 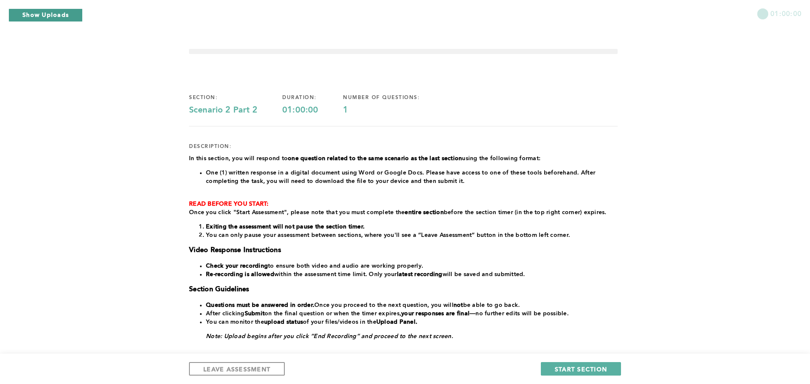 I want to click on div: duration:, so click(x=312, y=98).